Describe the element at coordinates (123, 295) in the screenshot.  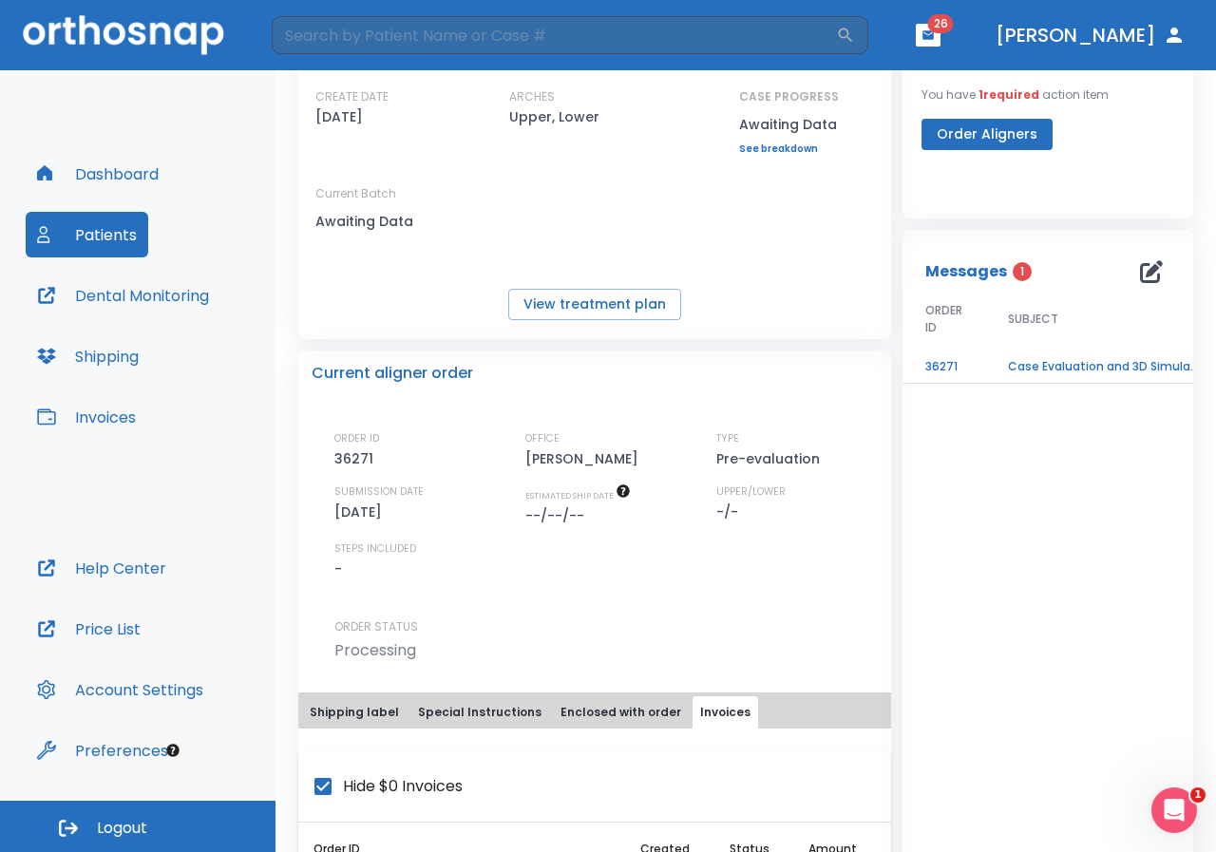
I see `a: Dental Monitoring` at that location.